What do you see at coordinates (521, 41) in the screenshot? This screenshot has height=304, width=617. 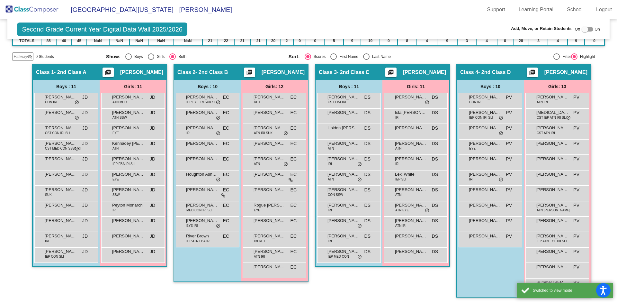 I see `td: 28` at bounding box center [521, 41].